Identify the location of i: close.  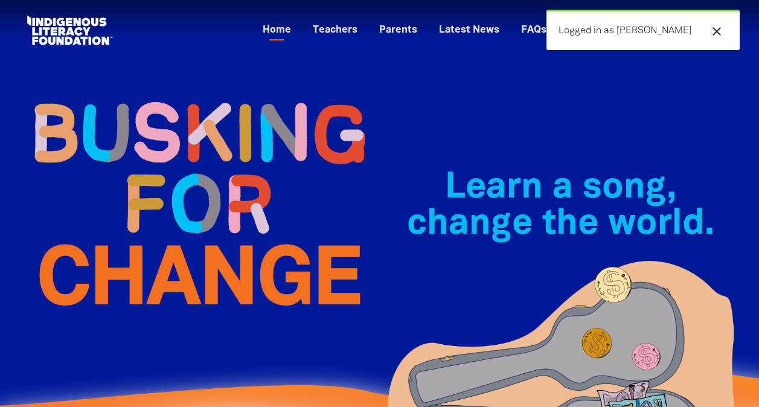
(717, 31).